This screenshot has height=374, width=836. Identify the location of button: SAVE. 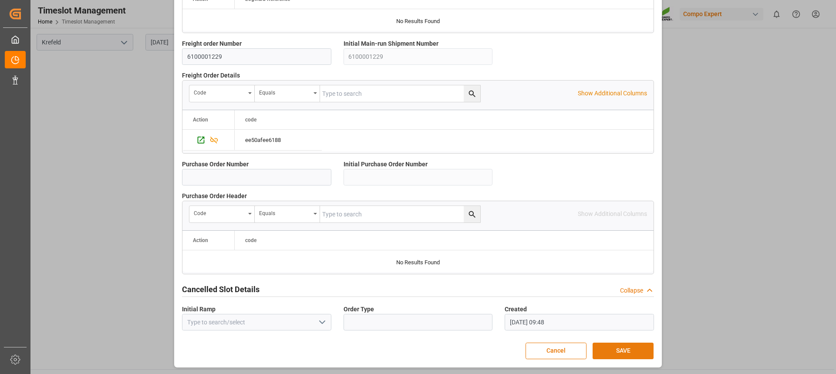
(623, 351).